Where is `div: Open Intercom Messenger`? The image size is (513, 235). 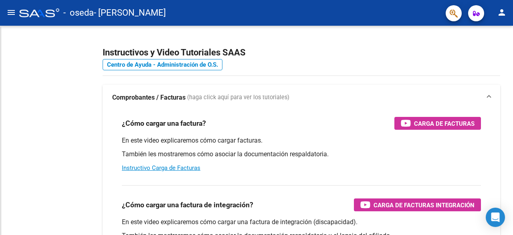
div: Open Intercom Messenger is located at coordinates (496, 217).